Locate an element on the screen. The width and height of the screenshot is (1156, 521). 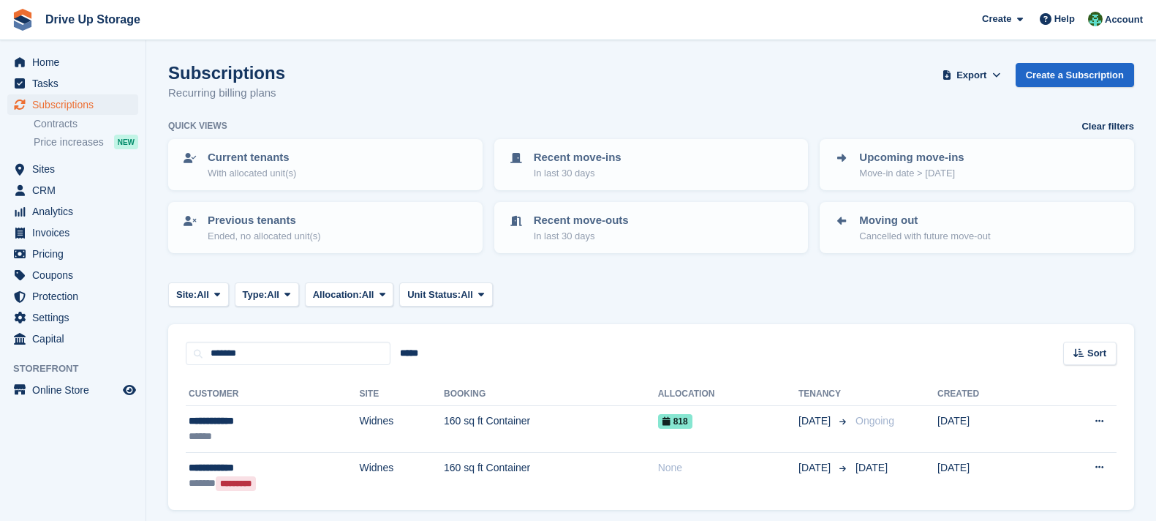
button: Unit Status: All is located at coordinates (445, 294).